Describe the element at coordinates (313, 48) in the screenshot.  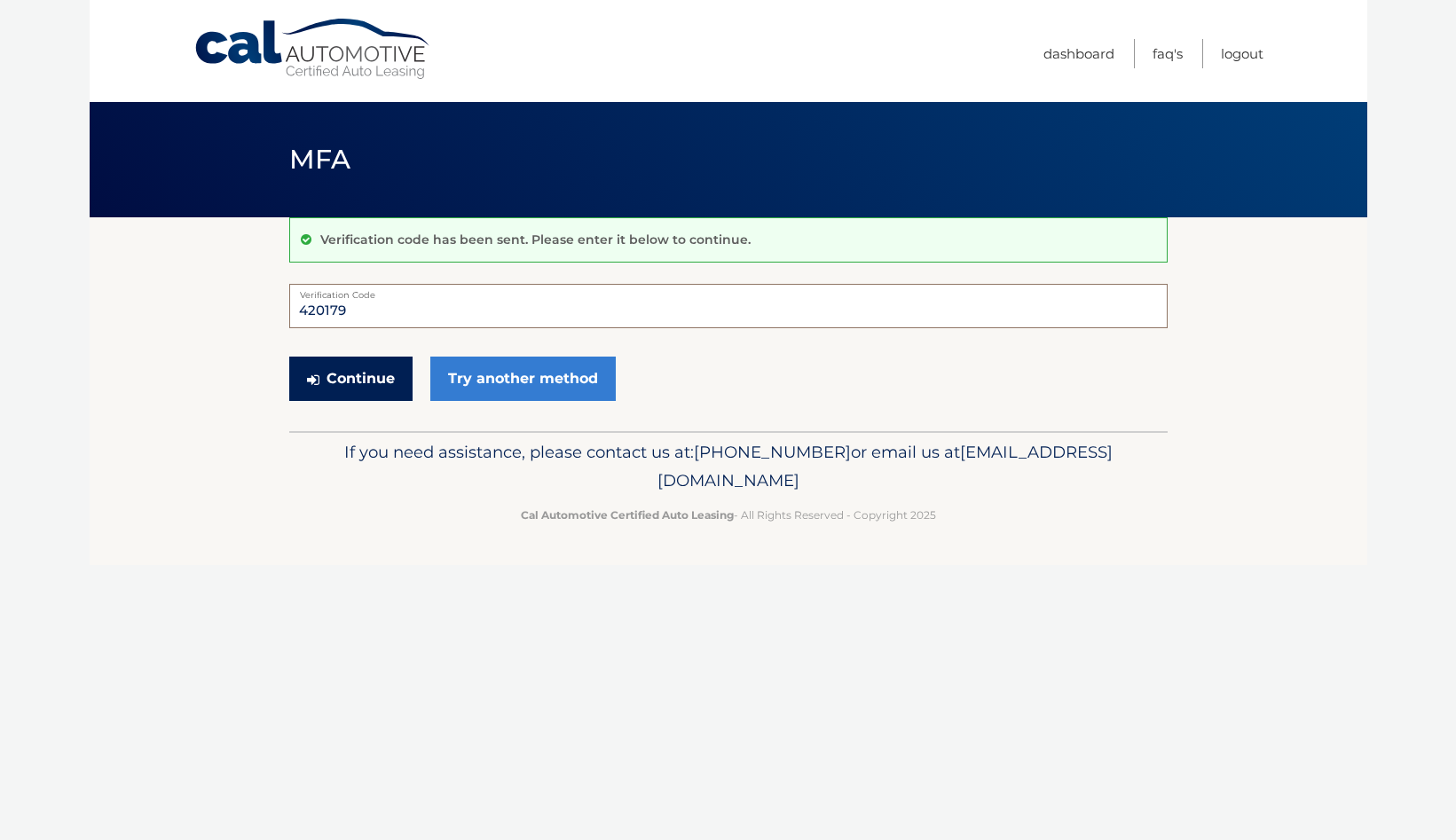
I see `a: Cal Automotive` at that location.